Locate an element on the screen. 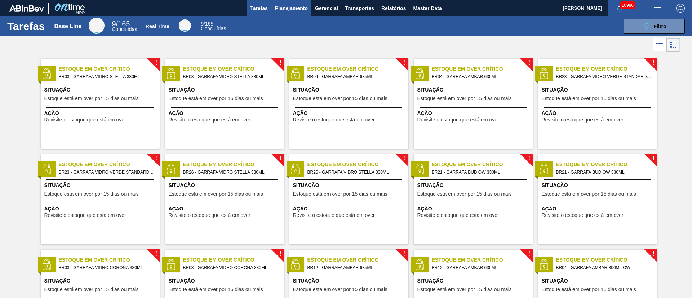 The width and height of the screenshot is (692, 298). h1: Tarefas is located at coordinates (26, 26).